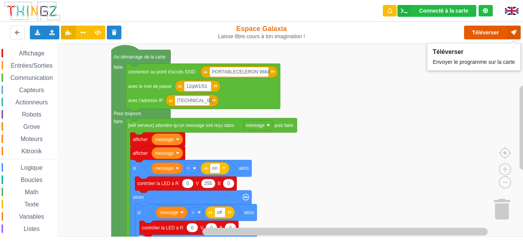 The image size is (523, 242). Describe the element at coordinates (140, 57) in the screenshot. I see `text: Au démarrage de la carte` at that location.